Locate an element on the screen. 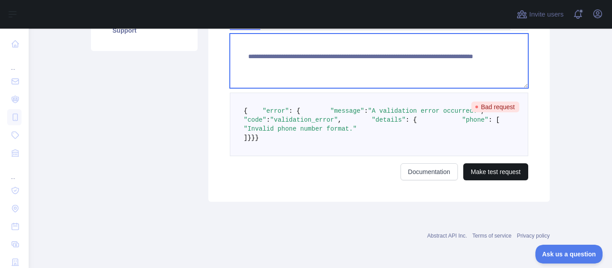 This screenshot has width=612, height=268. span: "phone" is located at coordinates (475, 120).